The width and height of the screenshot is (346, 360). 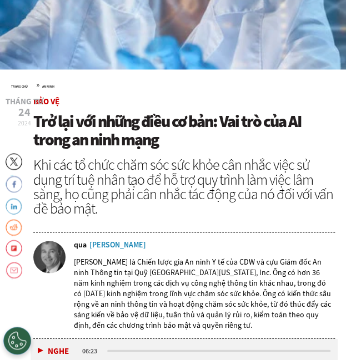 I want to click on font: 24, so click(x=24, y=112).